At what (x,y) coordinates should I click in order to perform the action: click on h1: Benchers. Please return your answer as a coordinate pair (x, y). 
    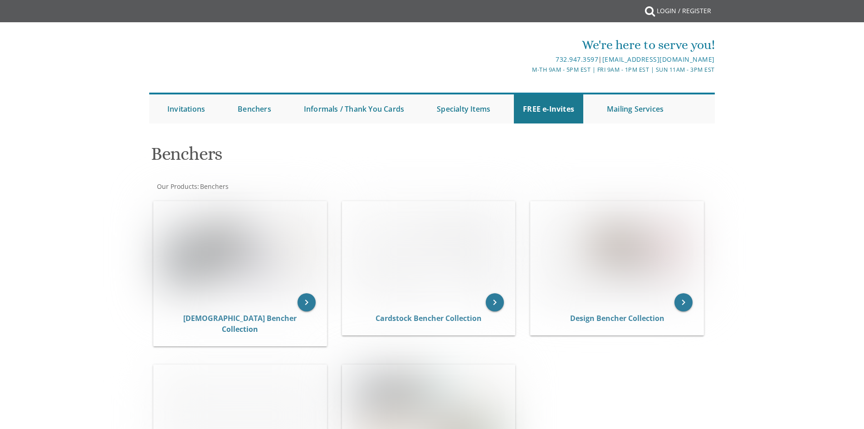
    Looking at the image, I should click on (336, 157).